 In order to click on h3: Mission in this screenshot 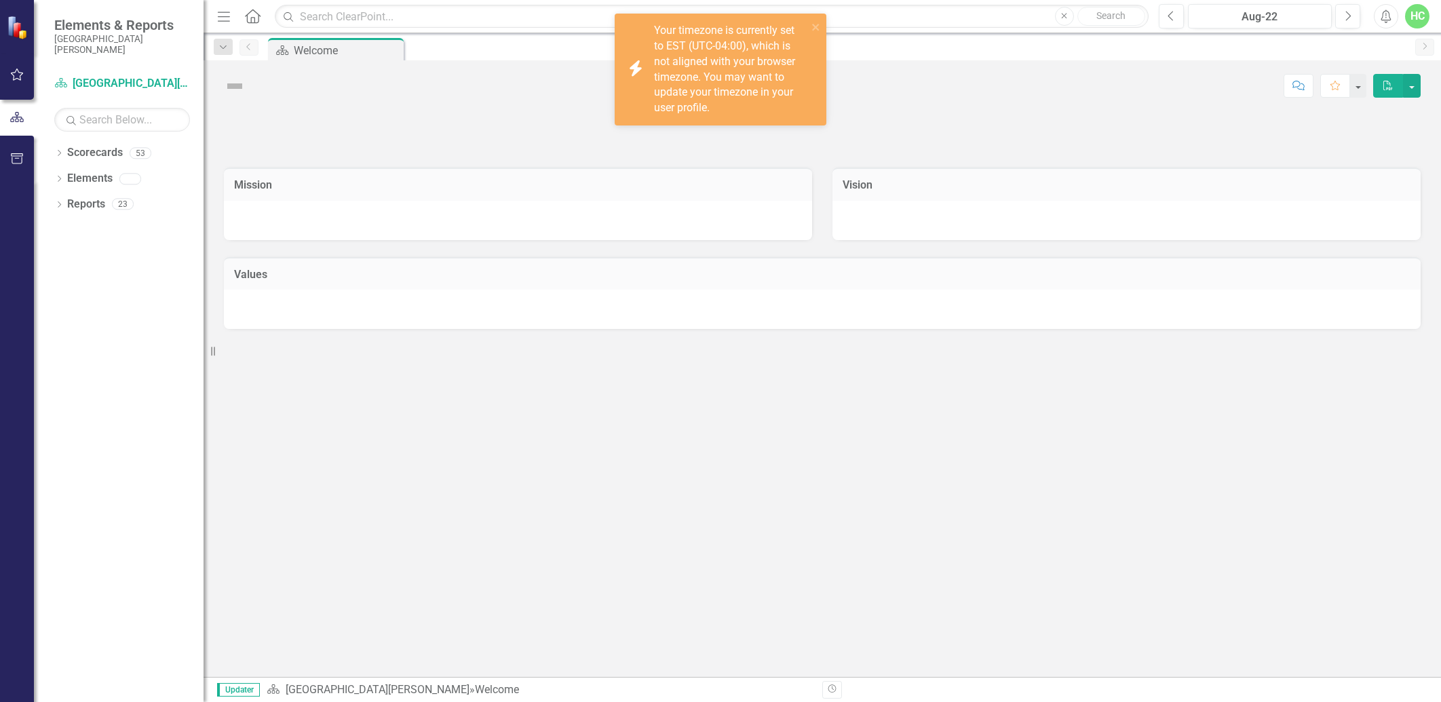, I will do `click(518, 185)`.